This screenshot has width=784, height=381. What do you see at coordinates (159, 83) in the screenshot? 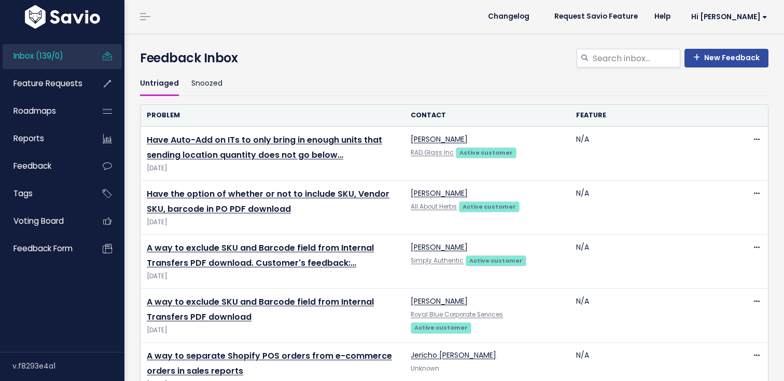
I see `a: Untriaged` at bounding box center [159, 83].